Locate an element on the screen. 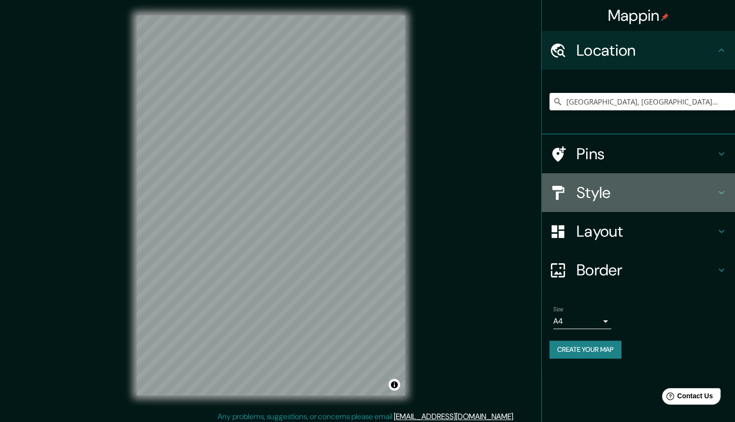 This screenshot has width=735, height=422. div: Style is located at coordinates (639, 192).